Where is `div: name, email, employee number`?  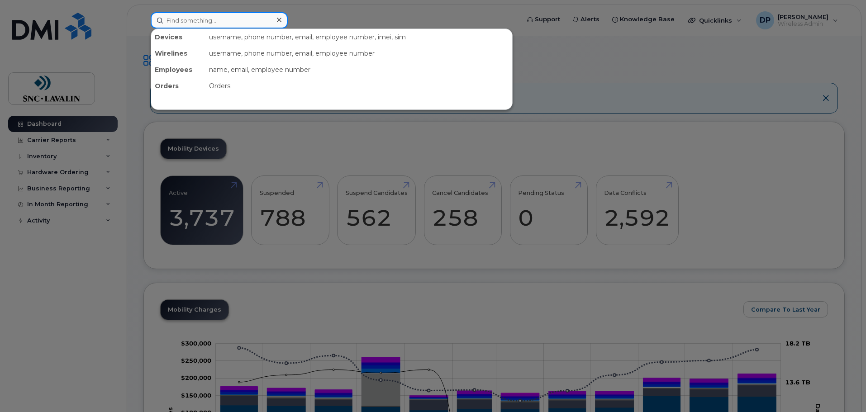
div: name, email, employee number is located at coordinates (359, 70).